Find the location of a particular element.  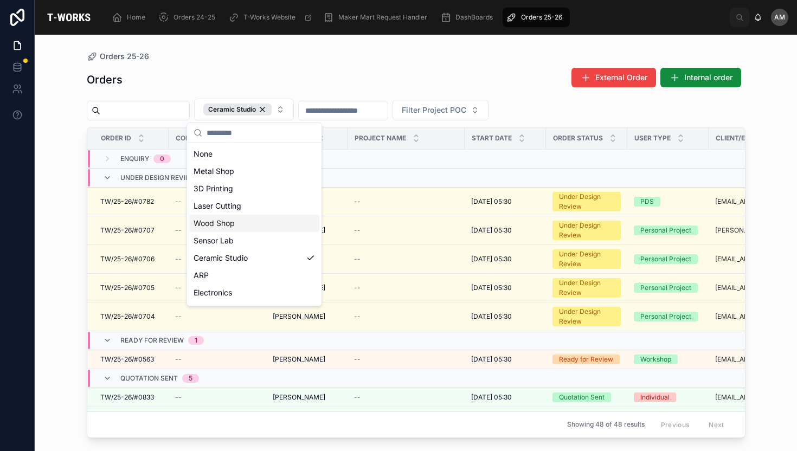

div: None is located at coordinates (254, 154).